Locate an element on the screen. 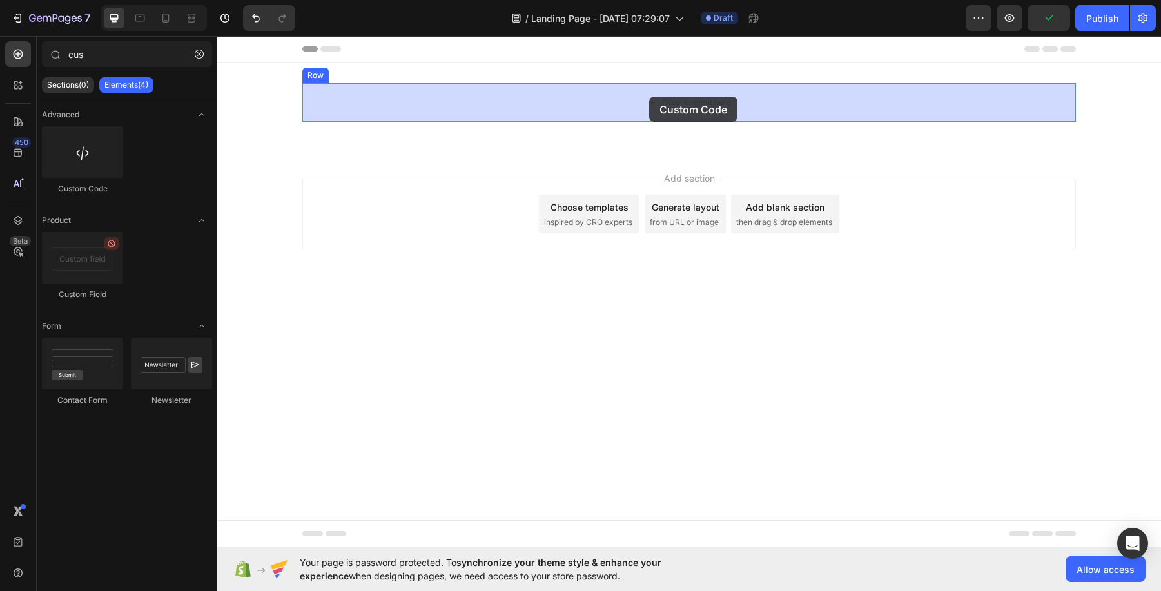 The height and width of the screenshot is (591, 1161). span: Your page is password protected. To when designing pages, we need access to your store password. is located at coordinates (505, 569).